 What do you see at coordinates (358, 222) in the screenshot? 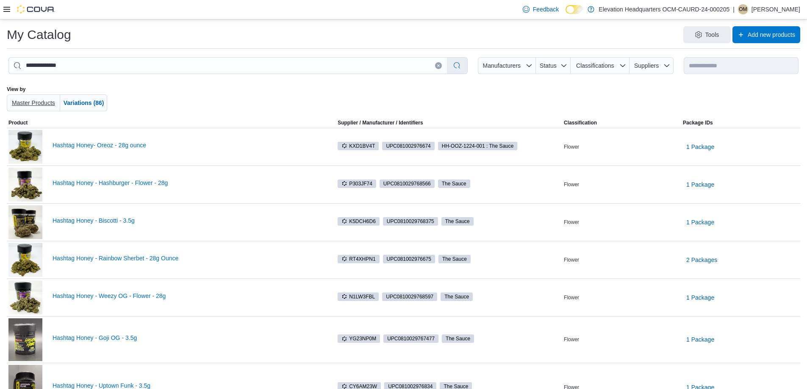
I see `span: K5DCH6D6` at bounding box center [358, 222].